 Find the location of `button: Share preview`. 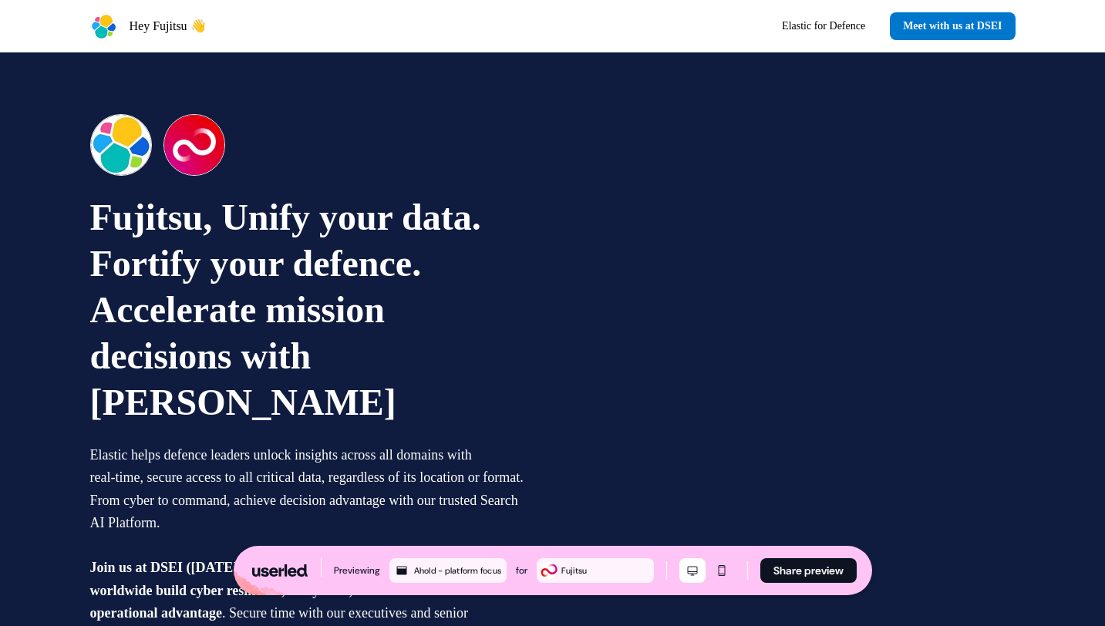

button: Share preview is located at coordinates (808, 570).